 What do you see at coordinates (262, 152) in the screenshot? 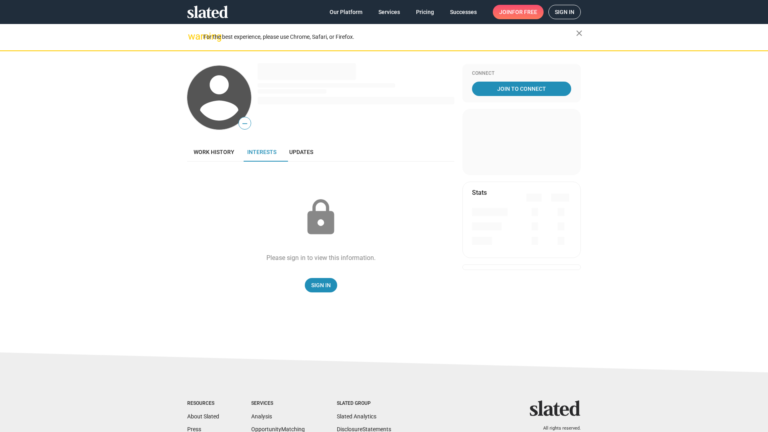
I see `span: Interests` at bounding box center [262, 152].